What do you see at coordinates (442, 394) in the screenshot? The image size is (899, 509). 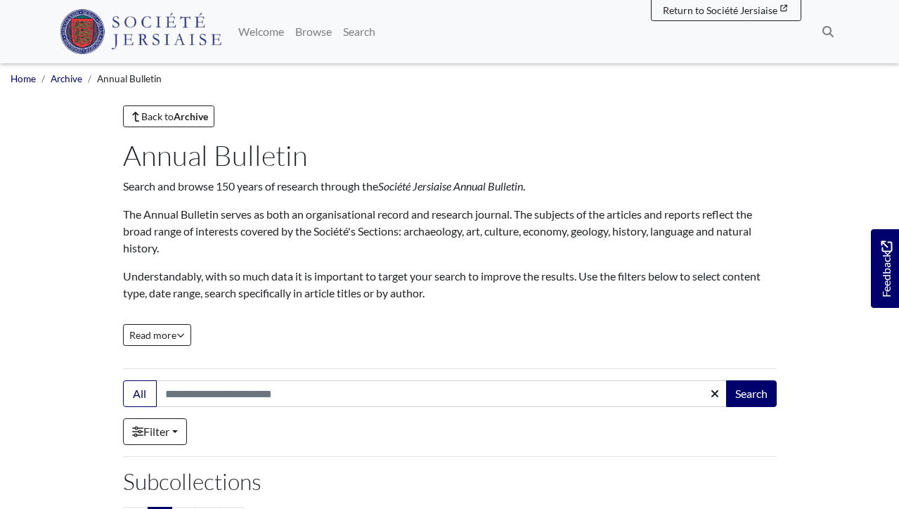 I see `input: Search this collection...` at bounding box center [442, 394].